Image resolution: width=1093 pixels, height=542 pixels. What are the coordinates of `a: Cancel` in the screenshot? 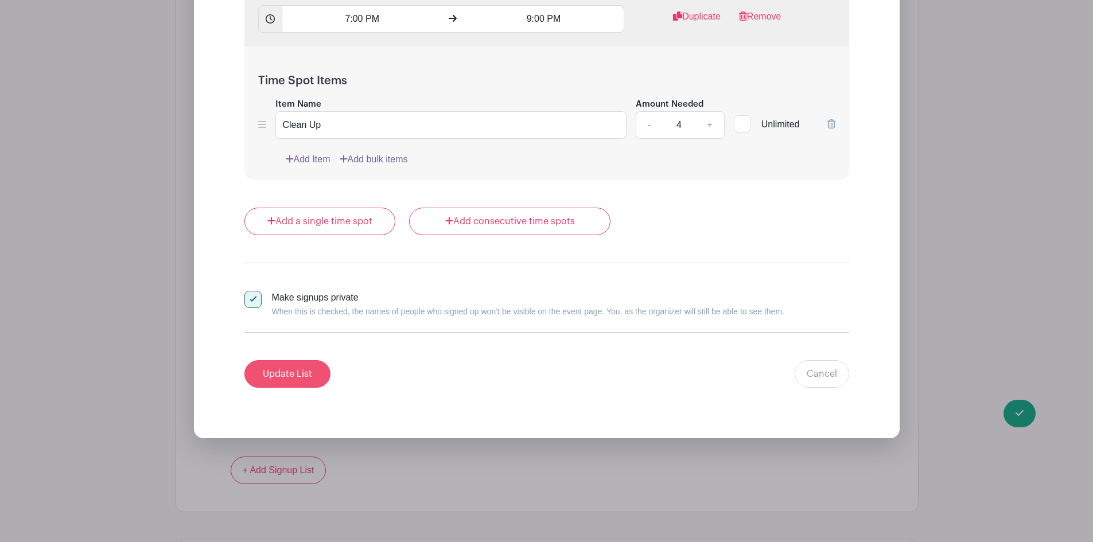 It's located at (822, 374).